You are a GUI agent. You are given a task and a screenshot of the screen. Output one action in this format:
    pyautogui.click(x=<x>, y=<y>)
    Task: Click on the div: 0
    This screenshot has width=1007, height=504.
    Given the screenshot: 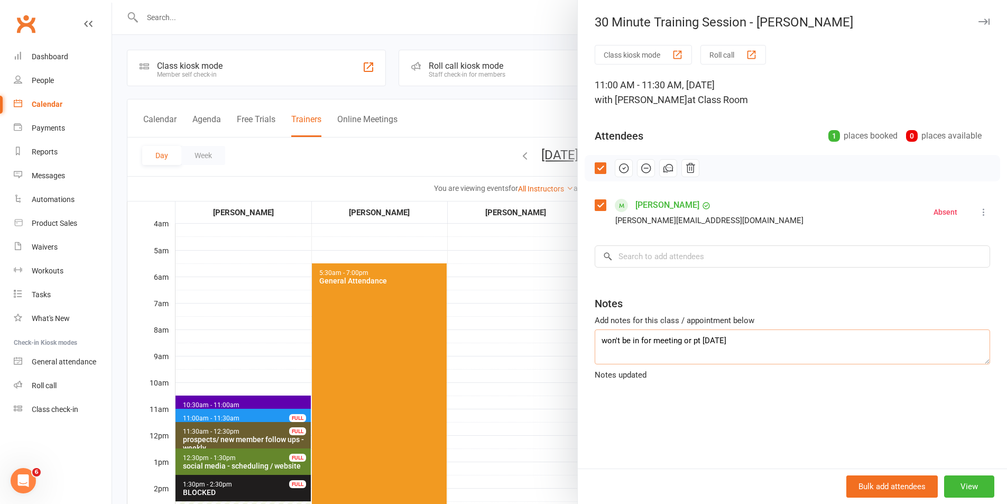 What is the action you would take?
    pyautogui.click(x=912, y=136)
    